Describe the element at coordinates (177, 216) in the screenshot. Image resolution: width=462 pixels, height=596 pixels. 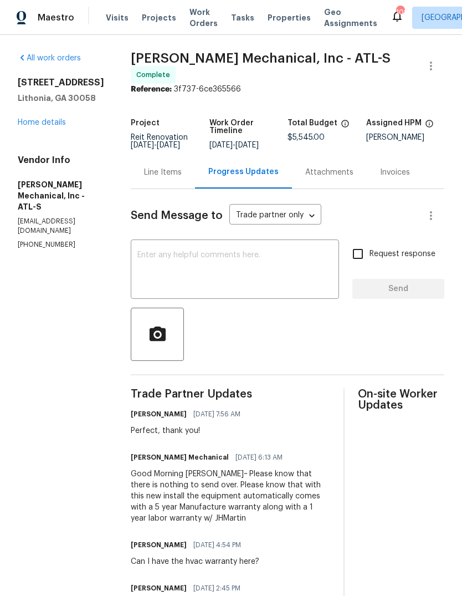
I see `span: Send Message to` at that location.